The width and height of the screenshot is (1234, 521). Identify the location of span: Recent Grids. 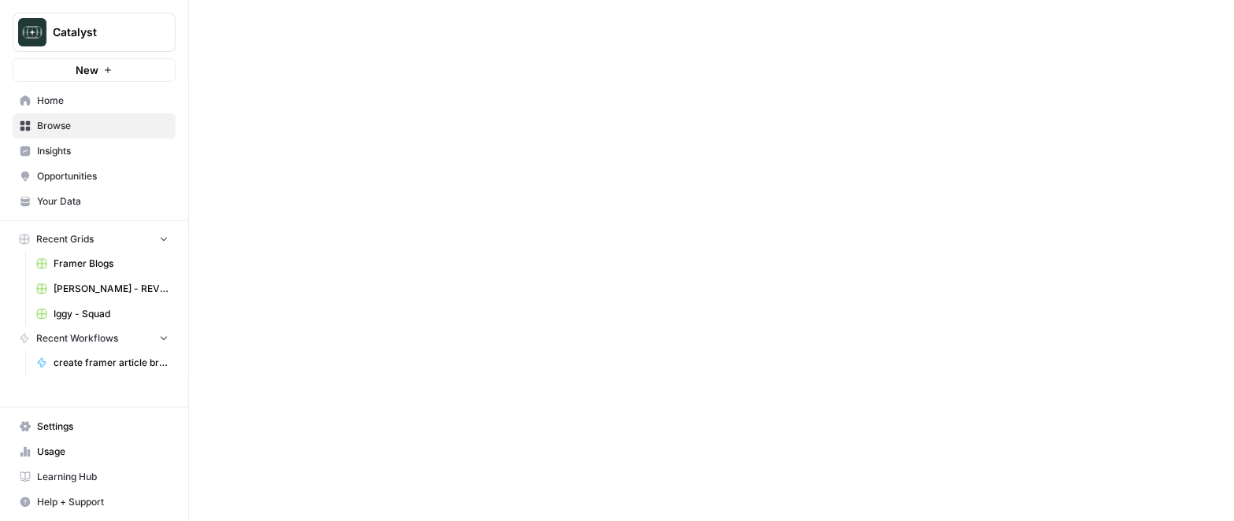
(65, 239).